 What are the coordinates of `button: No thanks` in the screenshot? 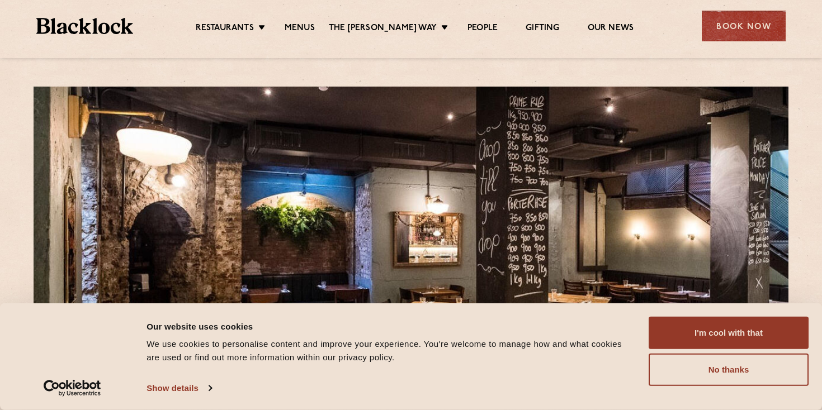 It's located at (728, 370).